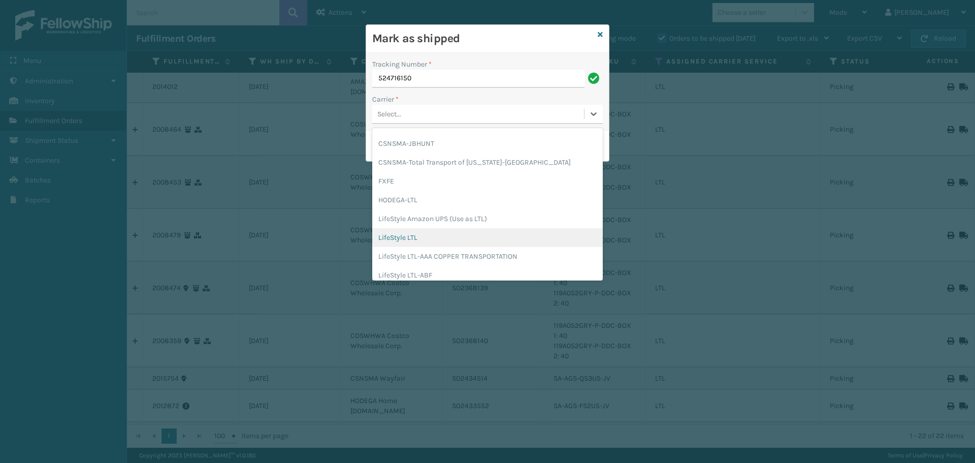 Image resolution: width=975 pixels, height=463 pixels. I want to click on div: LifeStyle LTL-ABF, so click(488, 275).